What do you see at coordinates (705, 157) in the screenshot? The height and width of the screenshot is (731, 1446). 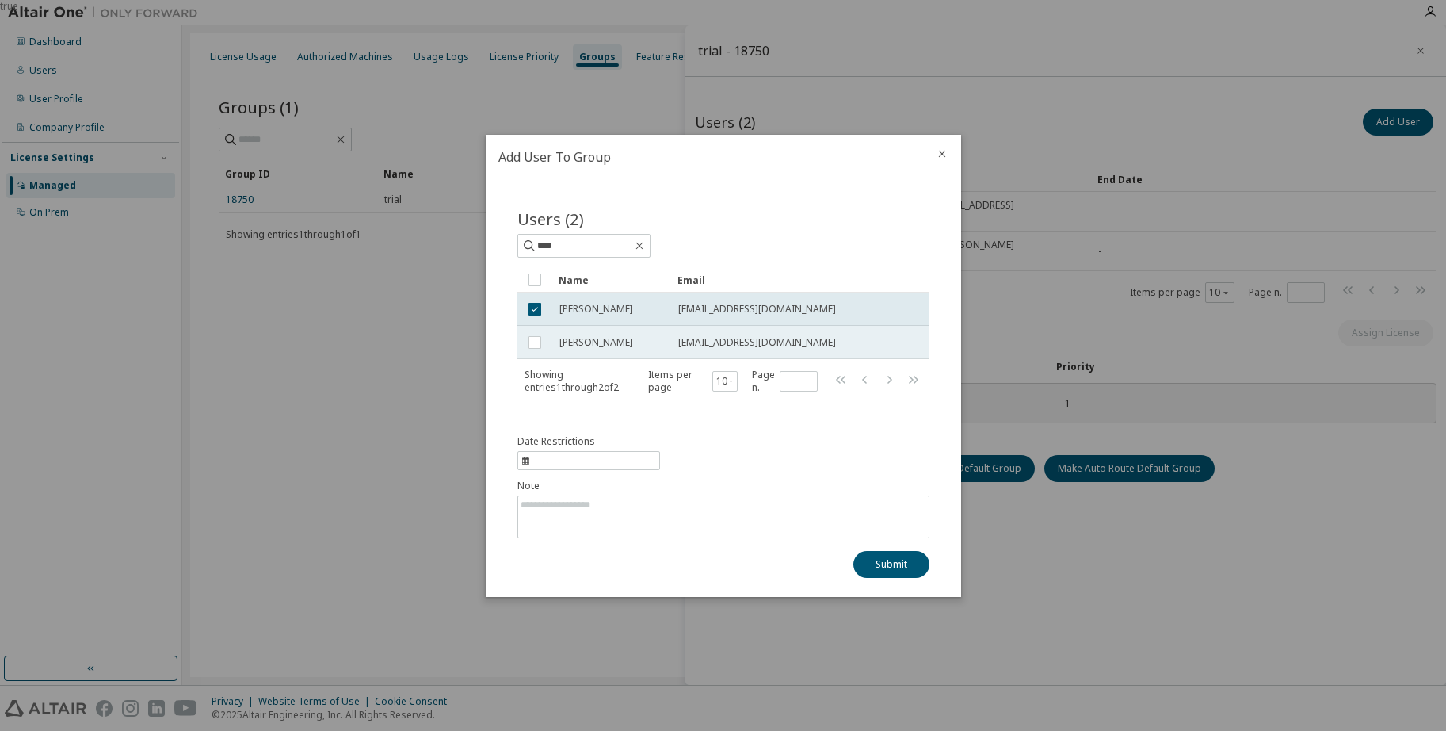 I see `h2: Add User To Group` at bounding box center [705, 157].